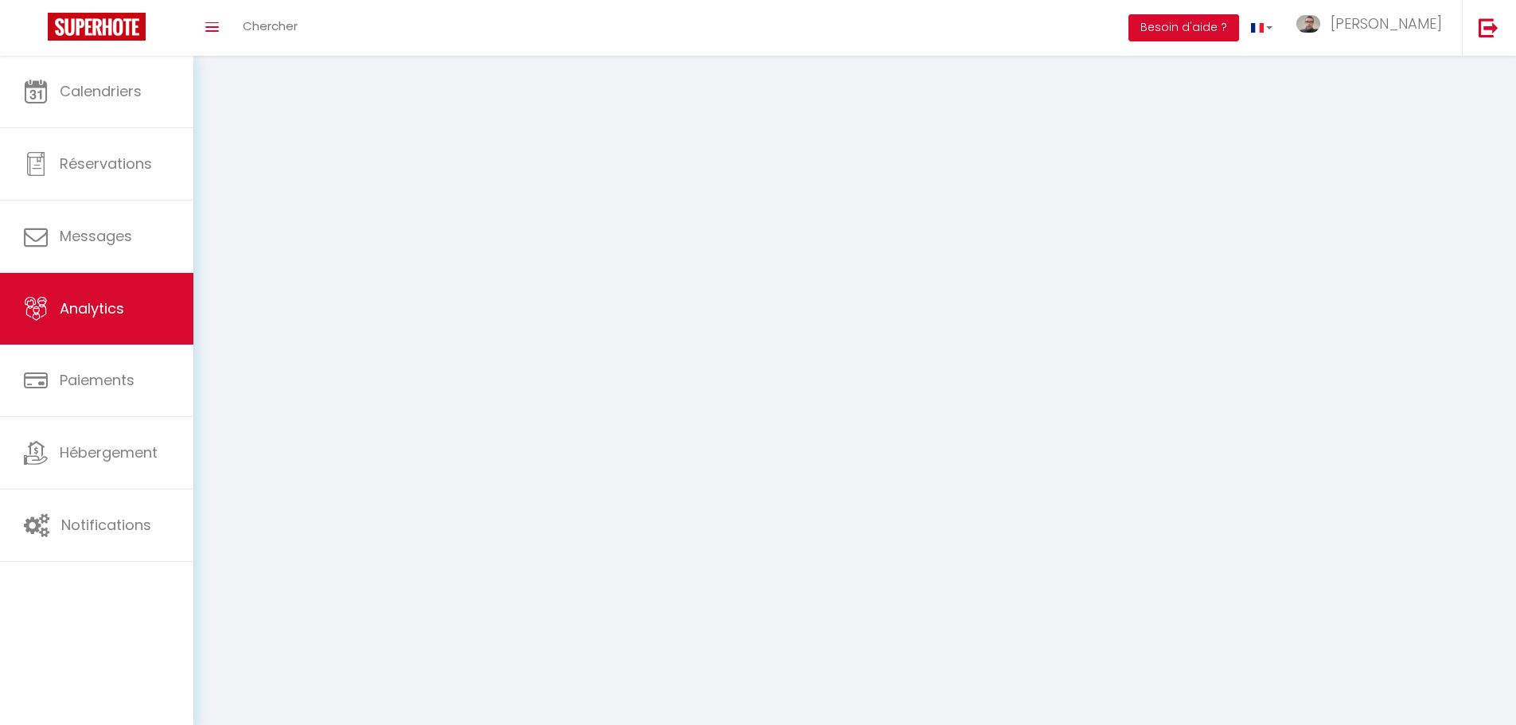 This screenshot has width=1516, height=725. What do you see at coordinates (106, 163) in the screenshot?
I see `span: Réservations` at bounding box center [106, 163].